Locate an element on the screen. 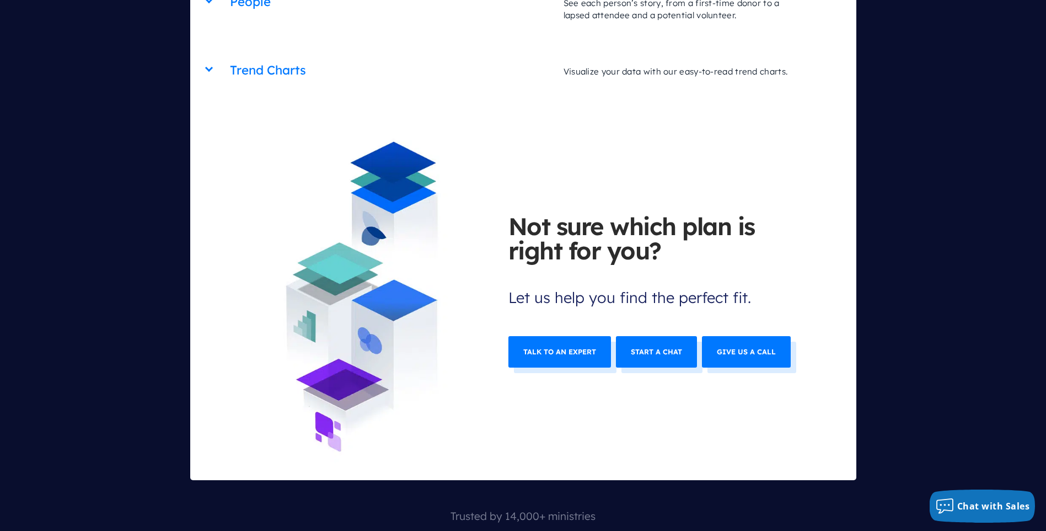  p: Visualize your data with our easy-to-read trend charts. is located at coordinates (684, 71).